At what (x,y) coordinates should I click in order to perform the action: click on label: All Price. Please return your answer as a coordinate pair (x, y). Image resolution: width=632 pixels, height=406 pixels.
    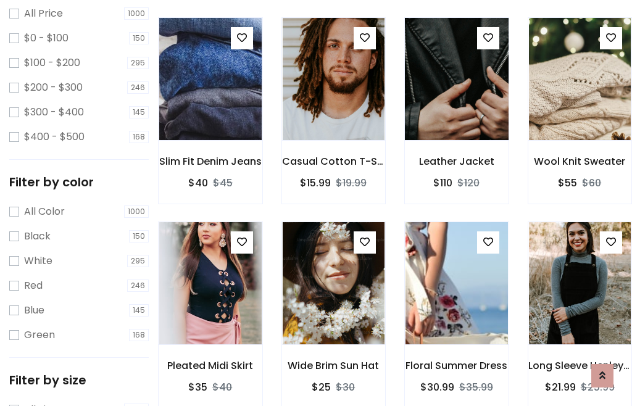
    Looking at the image, I should click on (43, 14).